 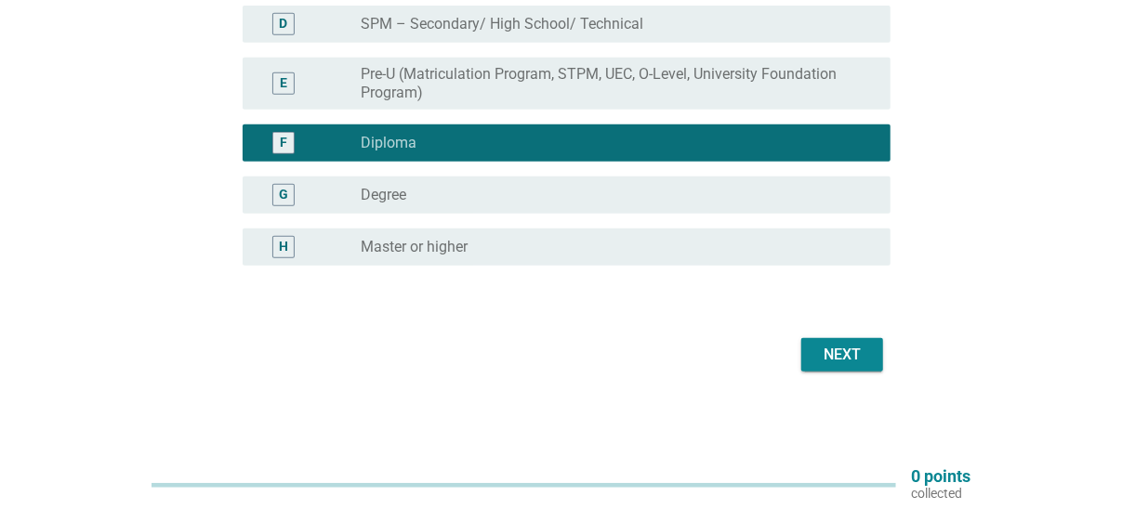 What do you see at coordinates (941, 477) in the screenshot?
I see `p: 0 points` at bounding box center [941, 477].